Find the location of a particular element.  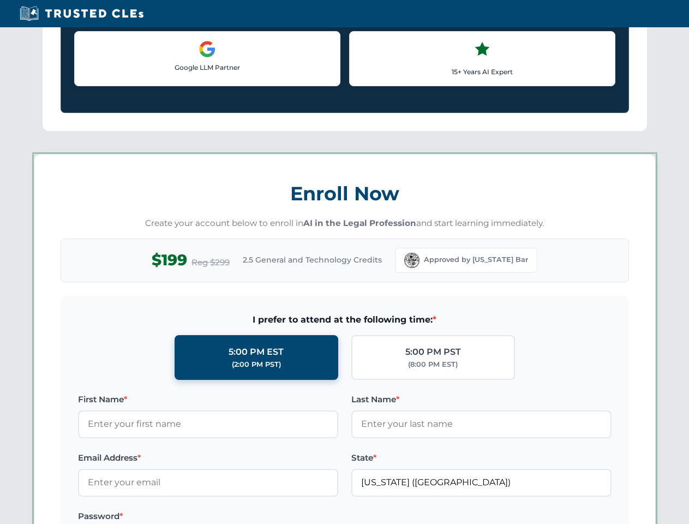

span: I prefer to attend at the following time: is located at coordinates (345, 320).